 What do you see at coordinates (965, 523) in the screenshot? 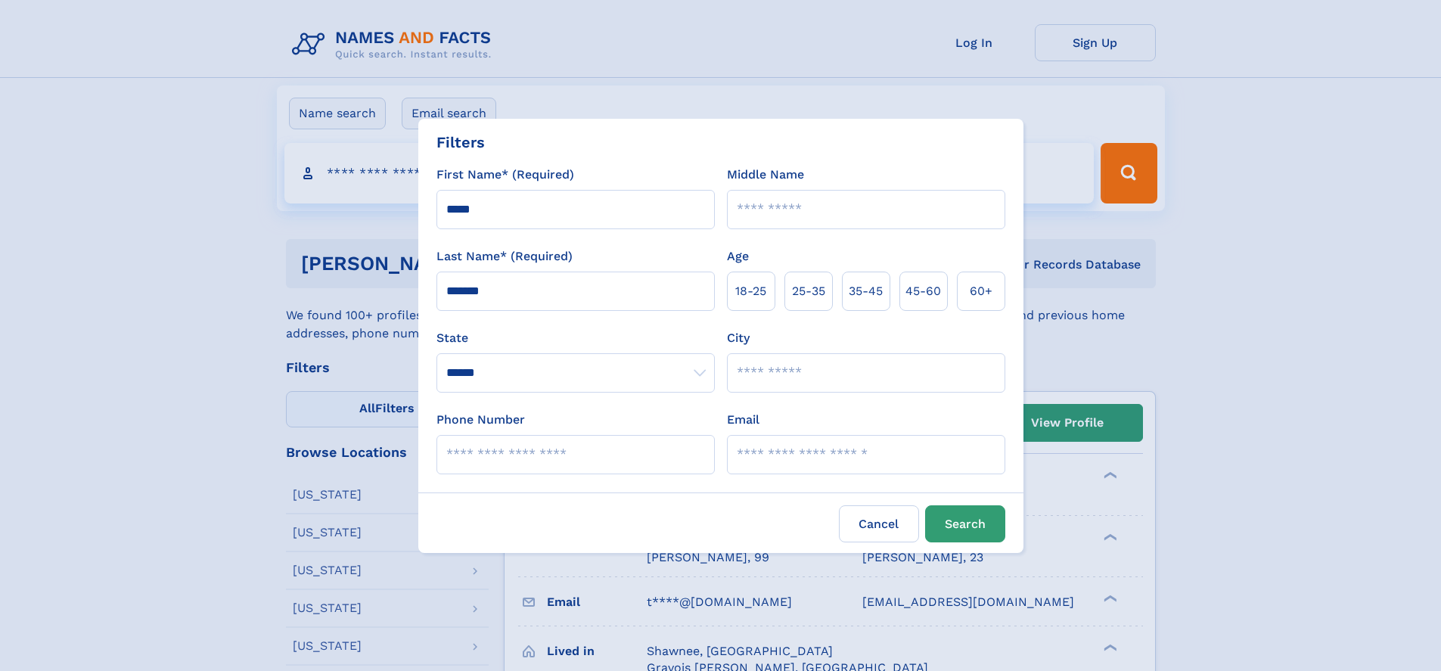
I see `button: Search` at bounding box center [965, 523].